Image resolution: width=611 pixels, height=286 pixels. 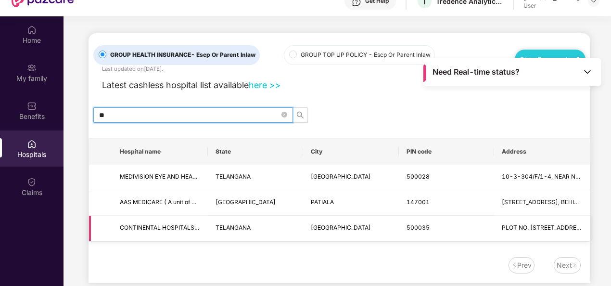 What do you see at coordinates (541, 177) in the screenshot?
I see `td: 10-3-304/F/1-4, NEAR NMDC, MASAB TANK OPP. PARK CONTINENTAL HOTEL` at bounding box center [541, 177].